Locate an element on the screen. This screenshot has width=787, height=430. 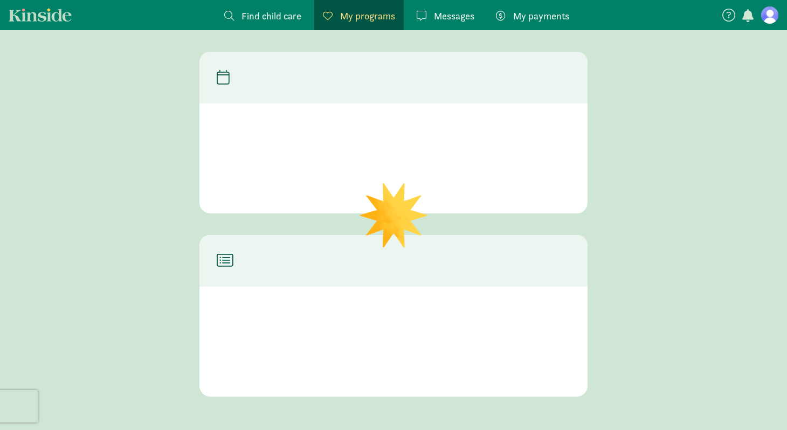
span: My programs is located at coordinates (367, 16).